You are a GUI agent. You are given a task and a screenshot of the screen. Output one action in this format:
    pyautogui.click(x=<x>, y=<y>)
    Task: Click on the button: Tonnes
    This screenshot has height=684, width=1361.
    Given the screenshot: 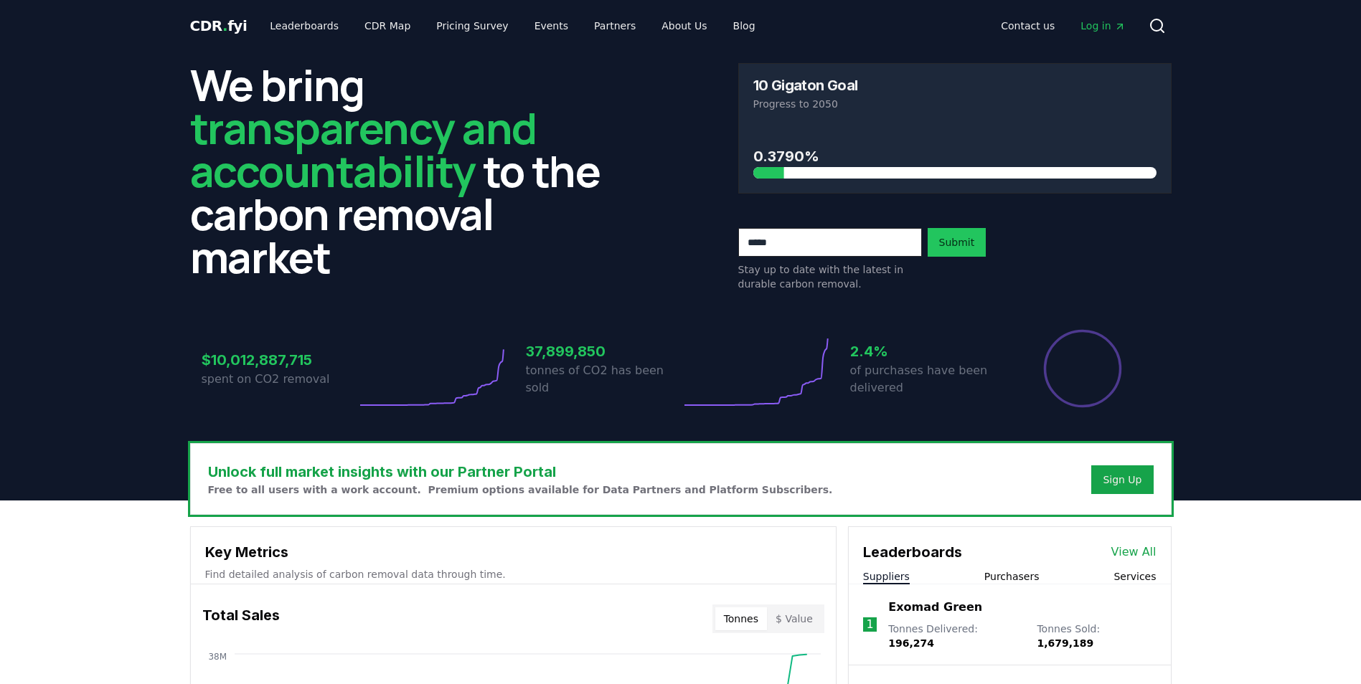 What is the action you would take?
    pyautogui.click(x=741, y=619)
    